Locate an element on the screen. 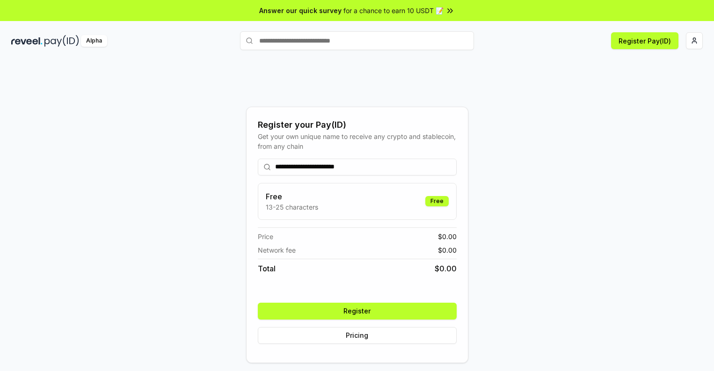 The height and width of the screenshot is (371, 714). span: for a chance to earn 10 USDT 📝 is located at coordinates (394, 10).